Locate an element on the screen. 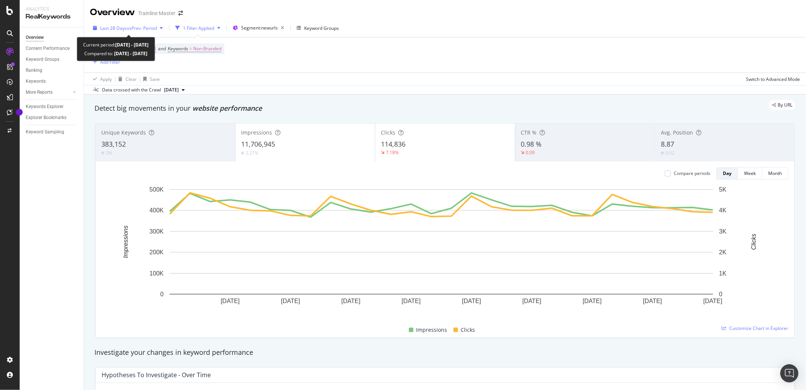 This screenshot has width=806, height=390. div: Investigate your changes in keyword performance is located at coordinates (445, 352).